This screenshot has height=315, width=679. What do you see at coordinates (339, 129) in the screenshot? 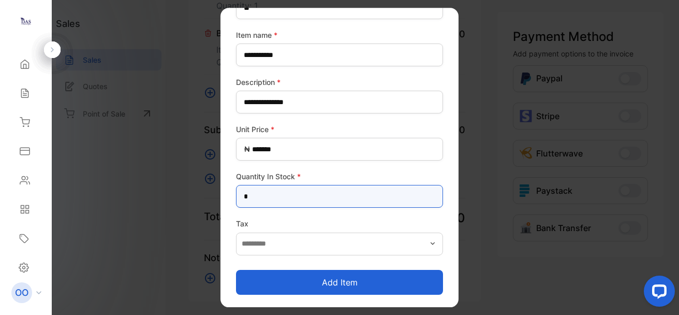
I see `label: Unit Price` at bounding box center [339, 129].